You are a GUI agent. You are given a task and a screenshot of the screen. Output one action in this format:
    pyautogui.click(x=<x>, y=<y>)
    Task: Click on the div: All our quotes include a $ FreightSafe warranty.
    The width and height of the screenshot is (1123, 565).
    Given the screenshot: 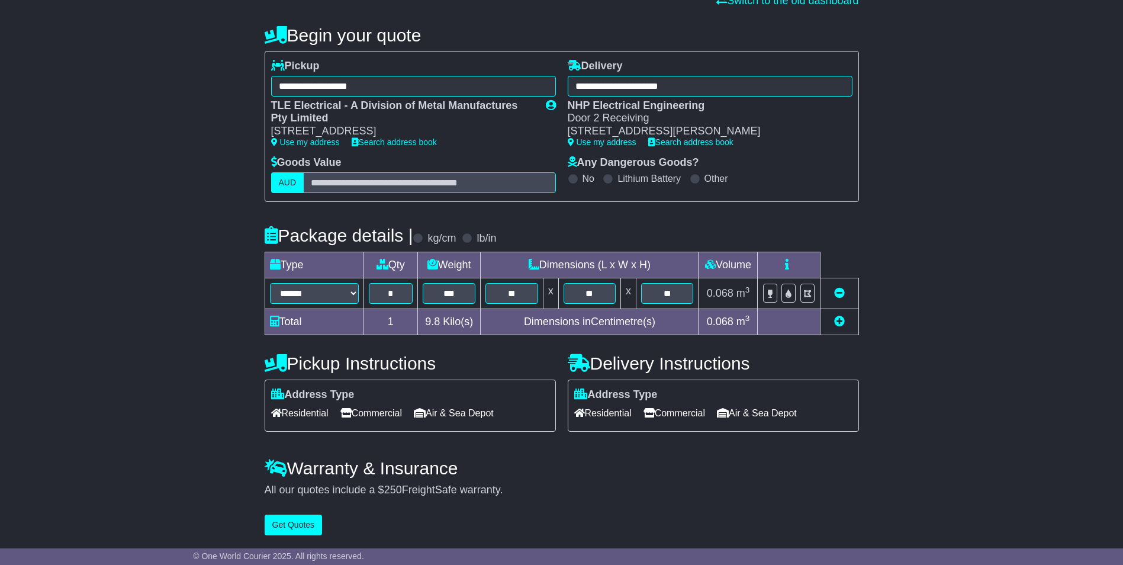 What is the action you would take?
    pyautogui.click(x=562, y=490)
    